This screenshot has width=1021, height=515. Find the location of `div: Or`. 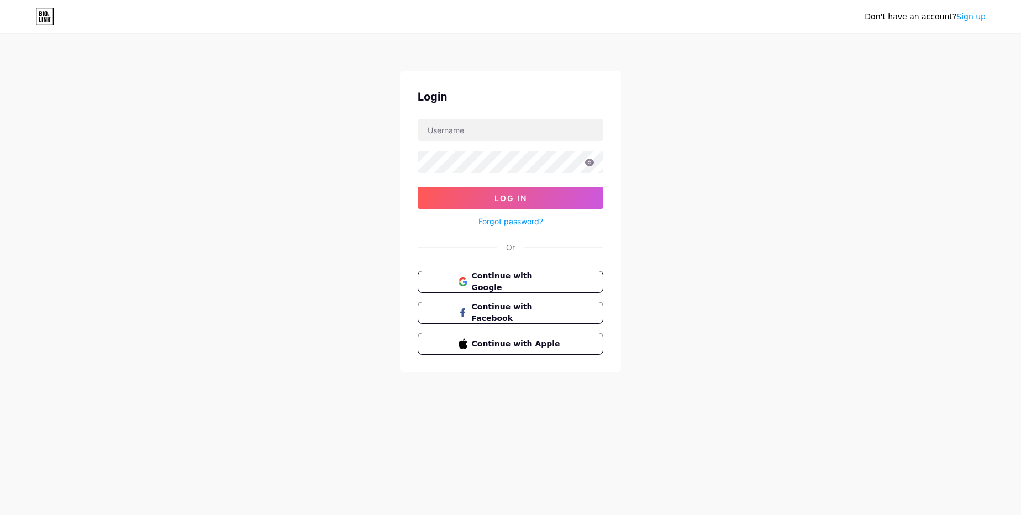

div: Or is located at coordinates (510, 247).